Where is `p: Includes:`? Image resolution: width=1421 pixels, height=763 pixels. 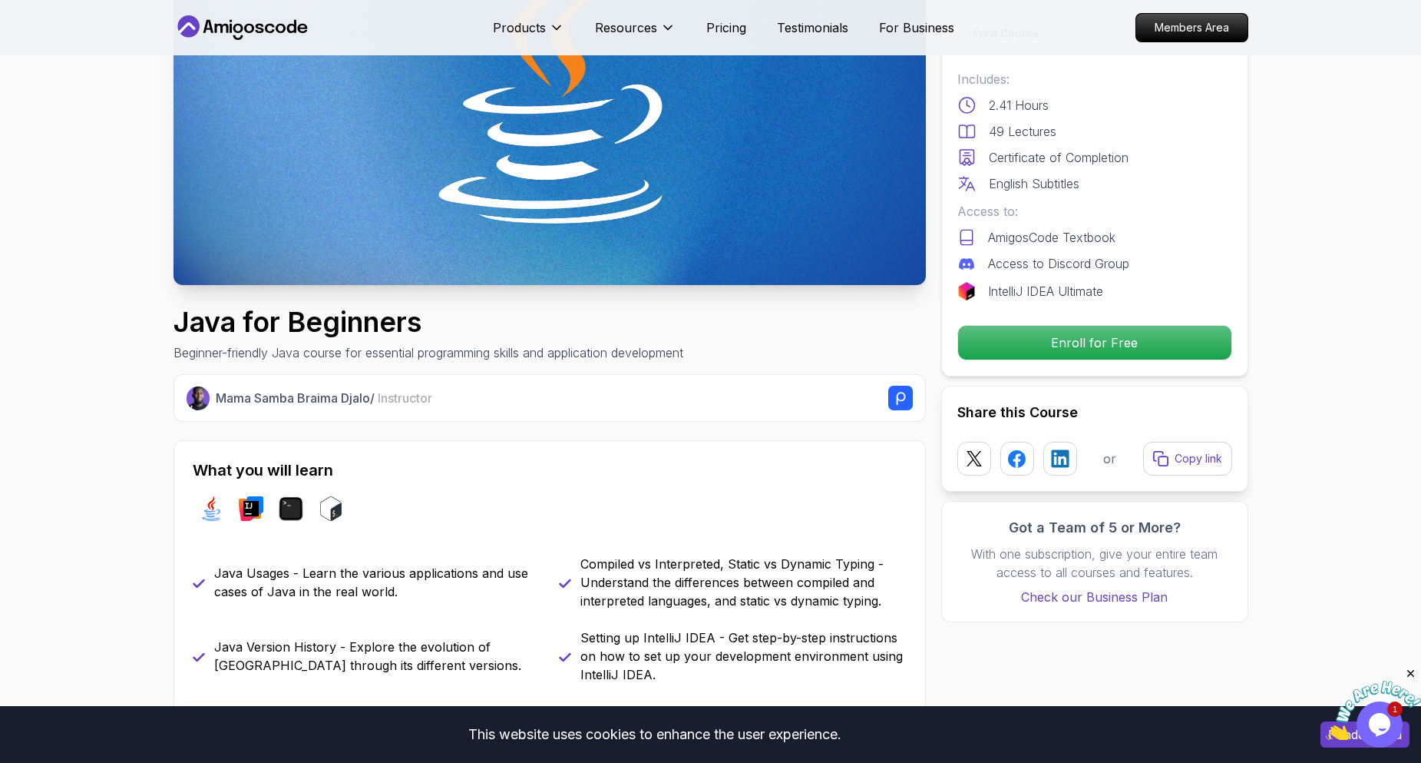 p: Includes: is located at coordinates (1095, 79).